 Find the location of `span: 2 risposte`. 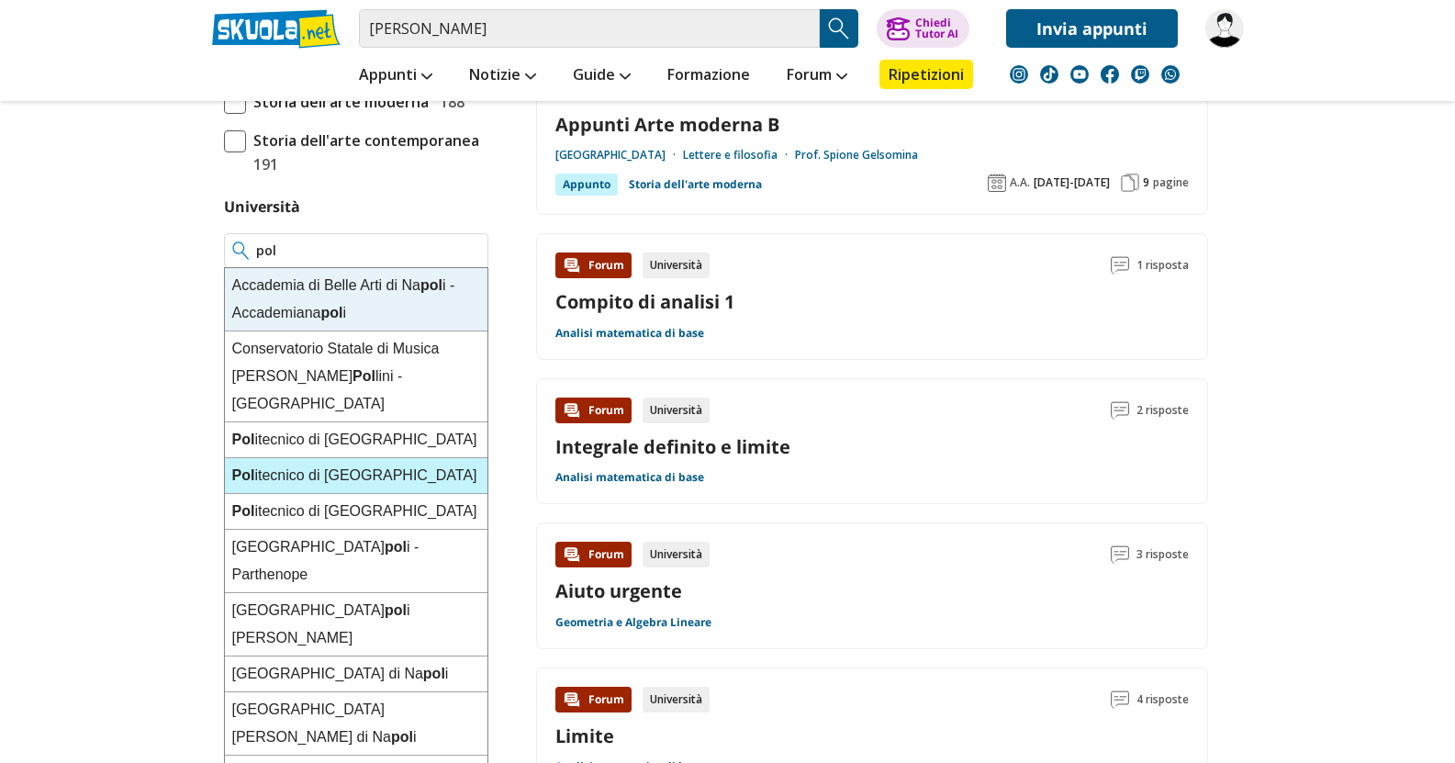

span: 2 risposte is located at coordinates (1162, 410).